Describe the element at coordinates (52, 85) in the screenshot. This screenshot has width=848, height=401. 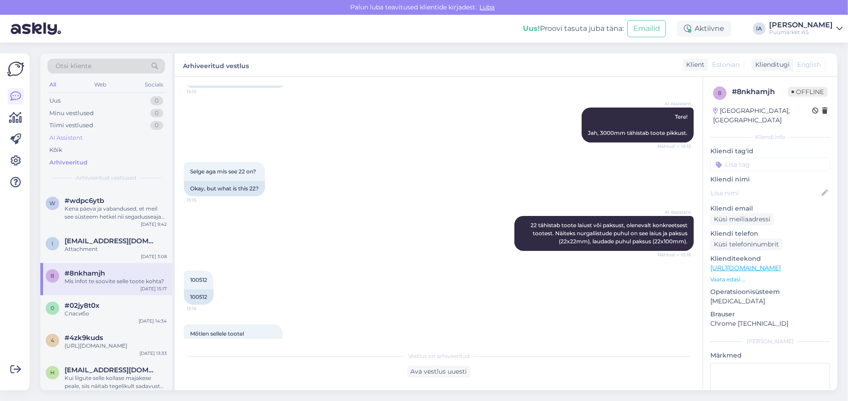
I see `div: All` at that location.